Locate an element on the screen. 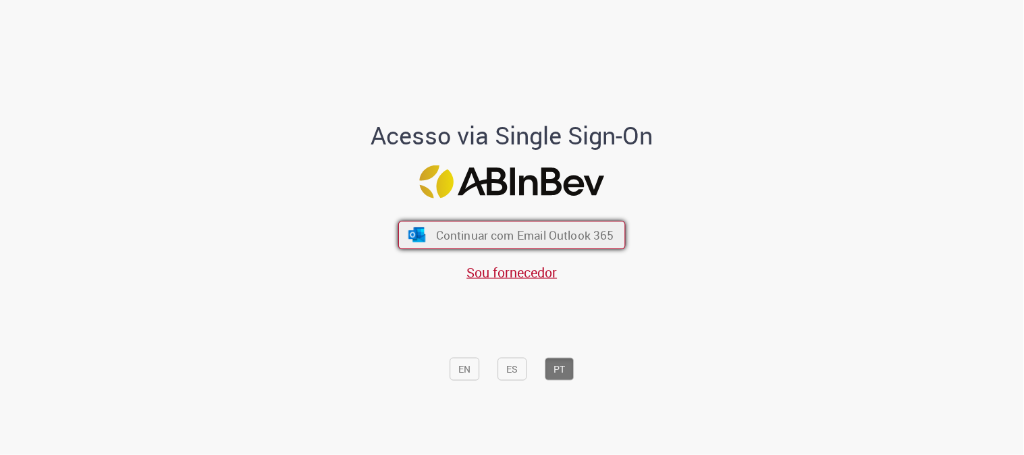 The width and height of the screenshot is (1024, 455). a: Sou fornecedor is located at coordinates (512, 272).